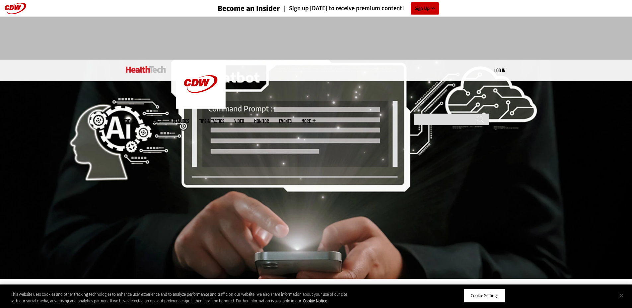  What do you see at coordinates (308, 121) in the screenshot?
I see `span: More` at bounding box center [308, 121].